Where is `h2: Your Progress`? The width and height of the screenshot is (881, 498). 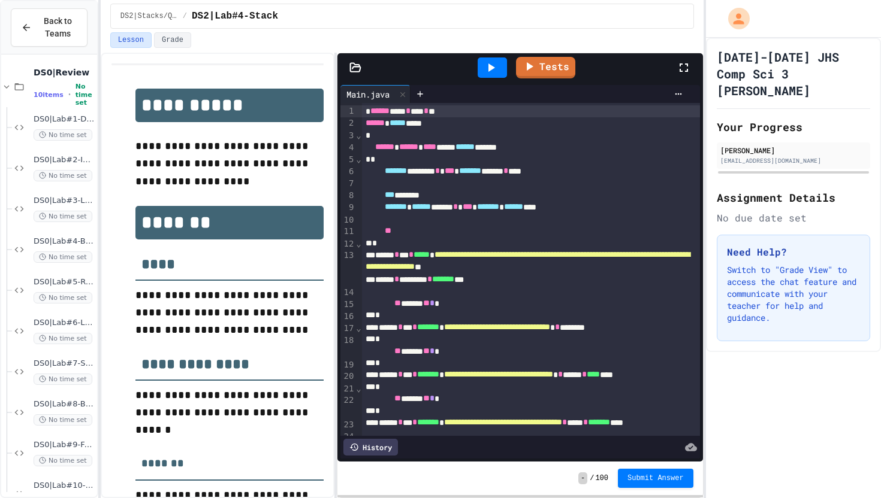 h2: Your Progress is located at coordinates (793, 127).